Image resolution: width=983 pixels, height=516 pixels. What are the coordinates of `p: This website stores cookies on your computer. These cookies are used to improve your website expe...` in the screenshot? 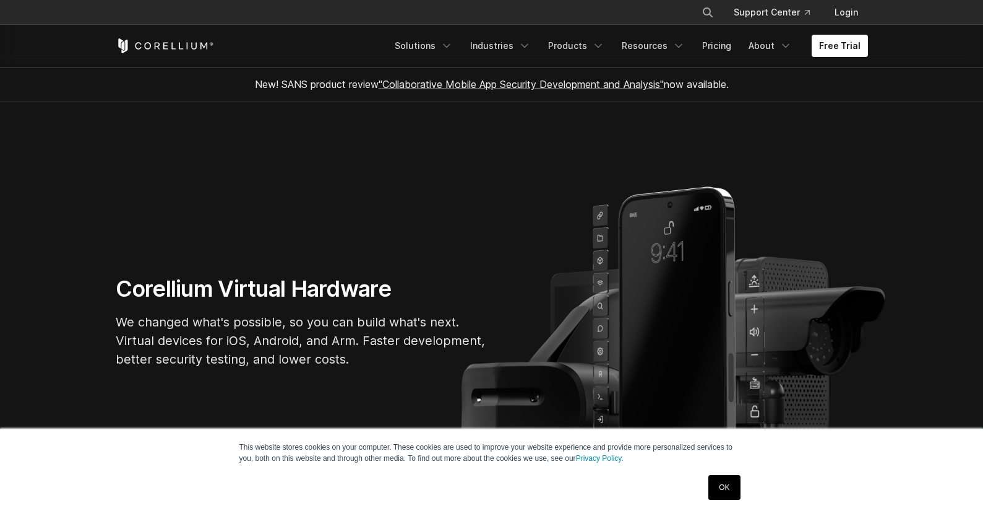 It's located at (492, 452).